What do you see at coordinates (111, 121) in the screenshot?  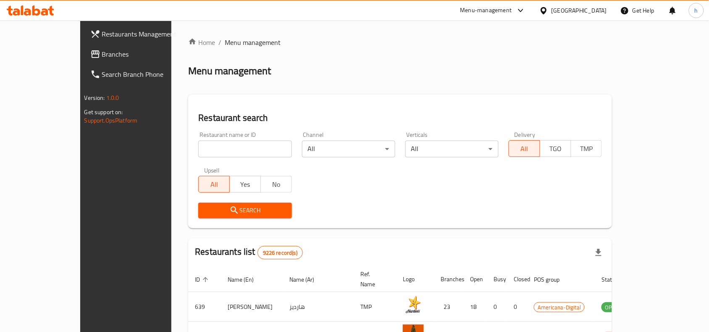 I see `a: Support.OpsPlatform` at bounding box center [111, 121].